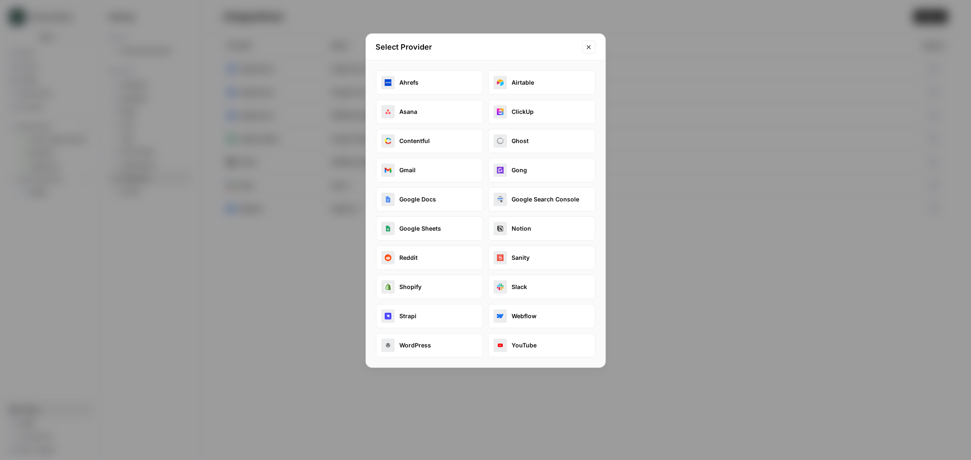 The width and height of the screenshot is (971, 460). I want to click on button: airtable_oauthAirtable, so click(542, 83).